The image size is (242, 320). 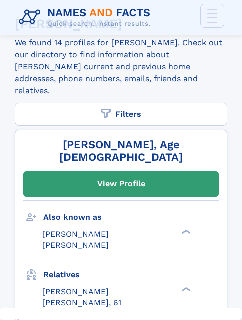 I want to click on a: View Profile, so click(x=121, y=184).